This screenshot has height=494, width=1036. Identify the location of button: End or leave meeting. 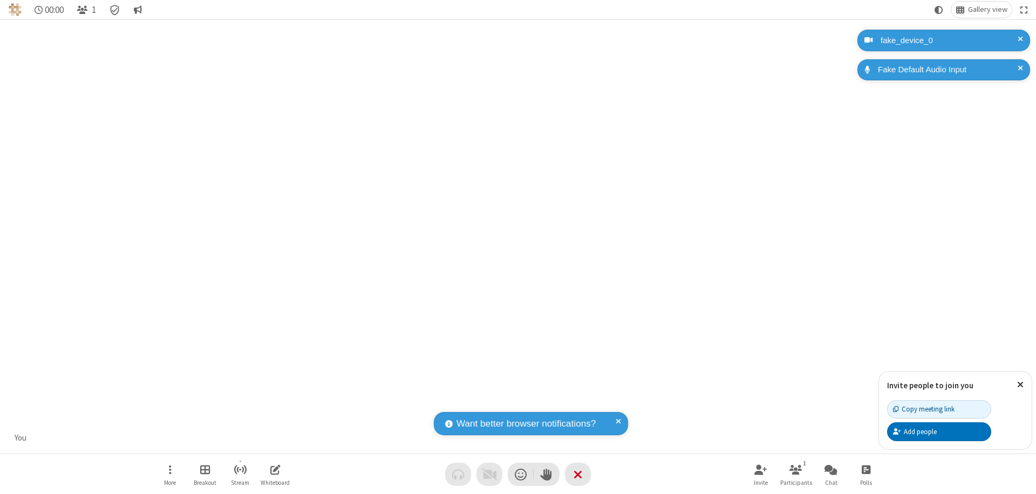
(578, 474).